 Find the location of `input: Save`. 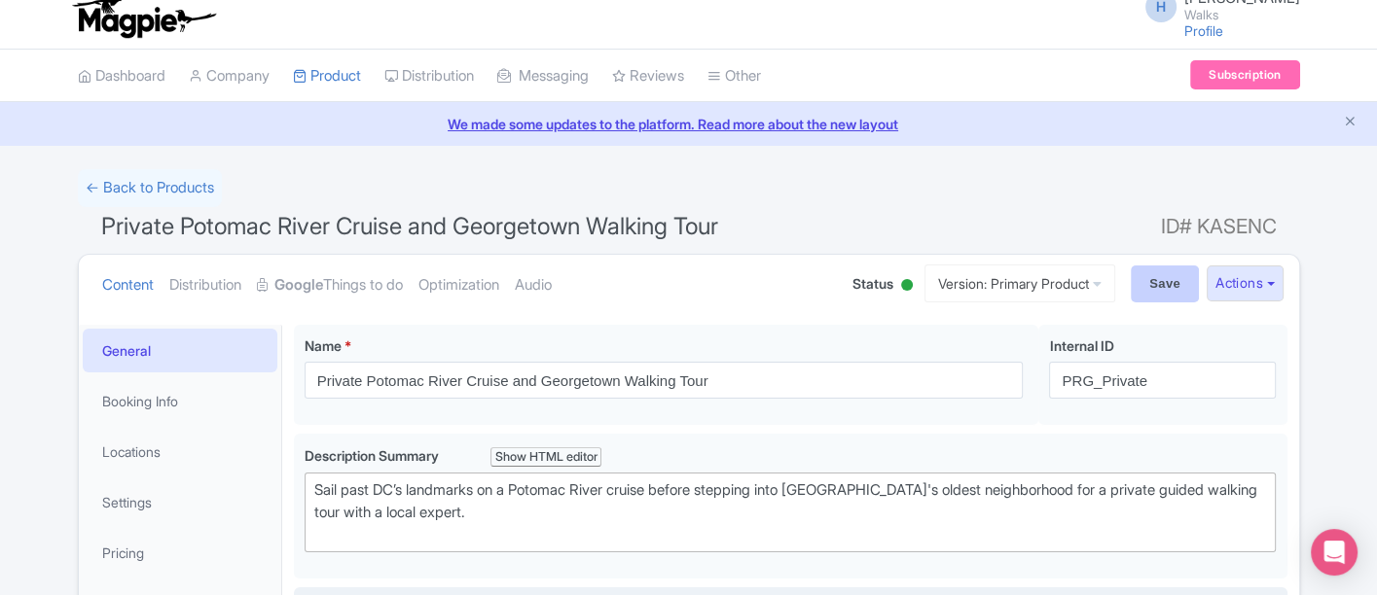

input: Save is located at coordinates (1165, 284).